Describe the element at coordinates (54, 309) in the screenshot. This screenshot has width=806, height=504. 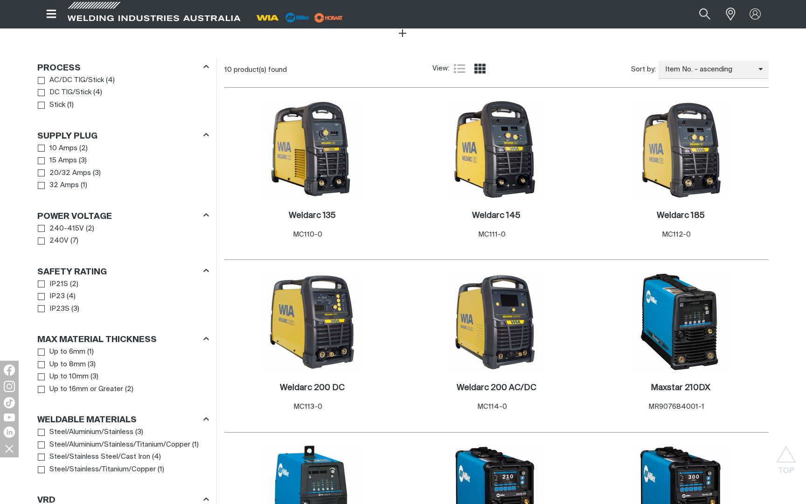
I see `a: IP23S` at that location.